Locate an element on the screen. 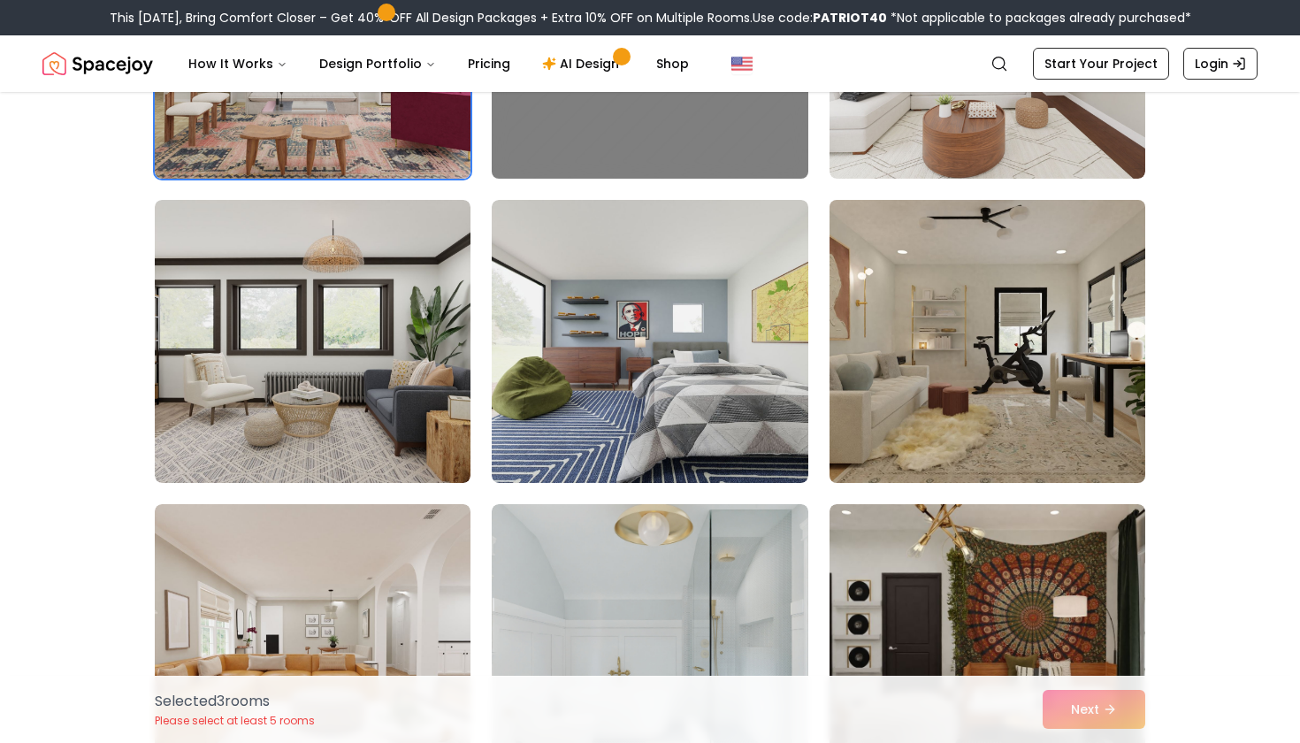  a: AI Design is located at coordinates (583, 64).